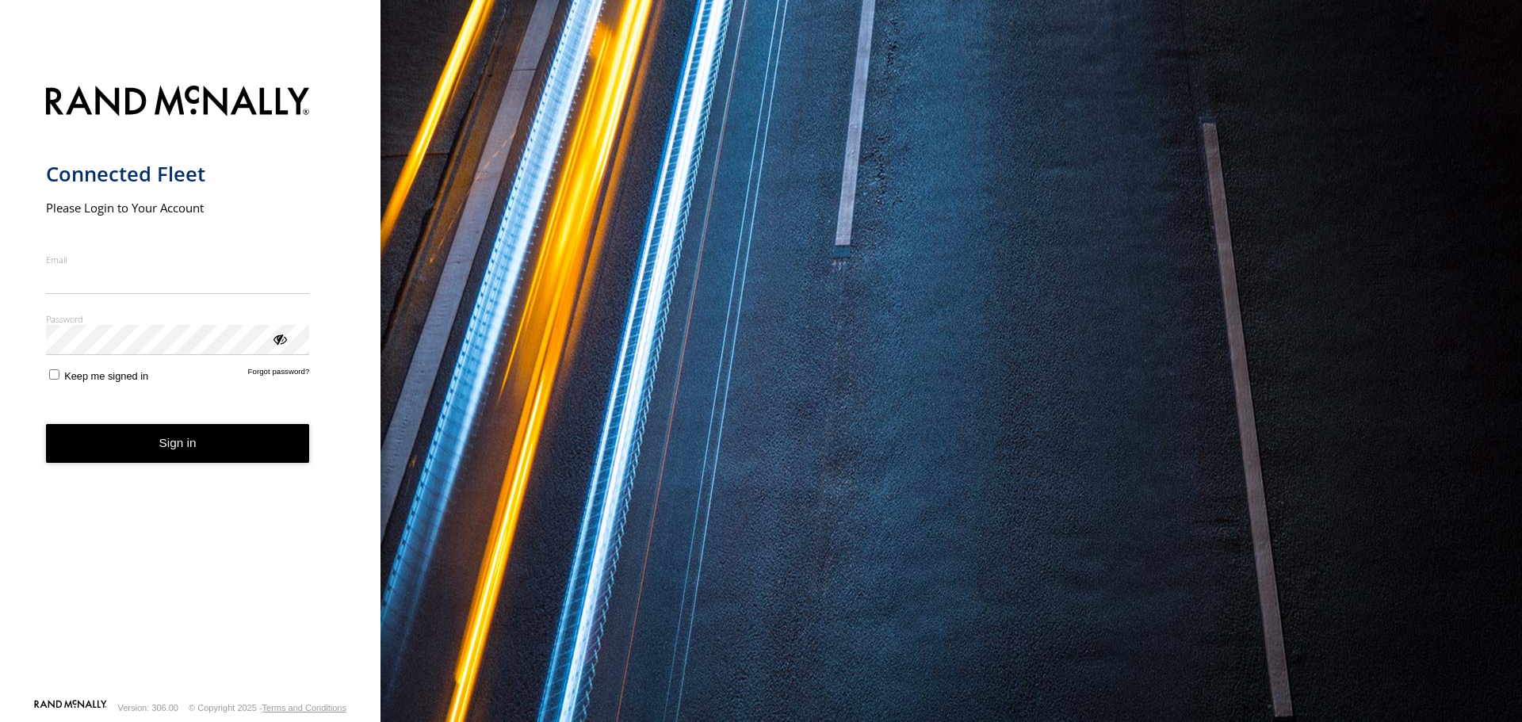 The height and width of the screenshot is (722, 1522). Describe the element at coordinates (178, 443) in the screenshot. I see `button: Sign in` at that location.